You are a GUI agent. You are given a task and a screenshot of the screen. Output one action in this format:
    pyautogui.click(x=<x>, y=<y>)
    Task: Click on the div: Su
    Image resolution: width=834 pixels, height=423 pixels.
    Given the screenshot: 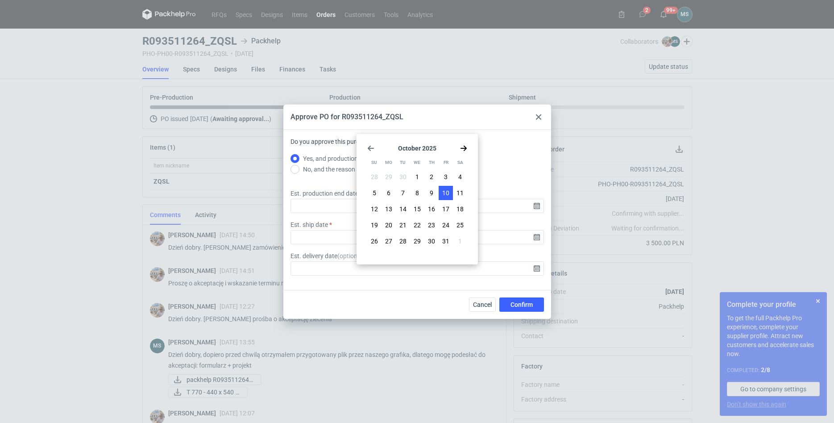 What is the action you would take?
    pyautogui.click(x=374, y=162)
    